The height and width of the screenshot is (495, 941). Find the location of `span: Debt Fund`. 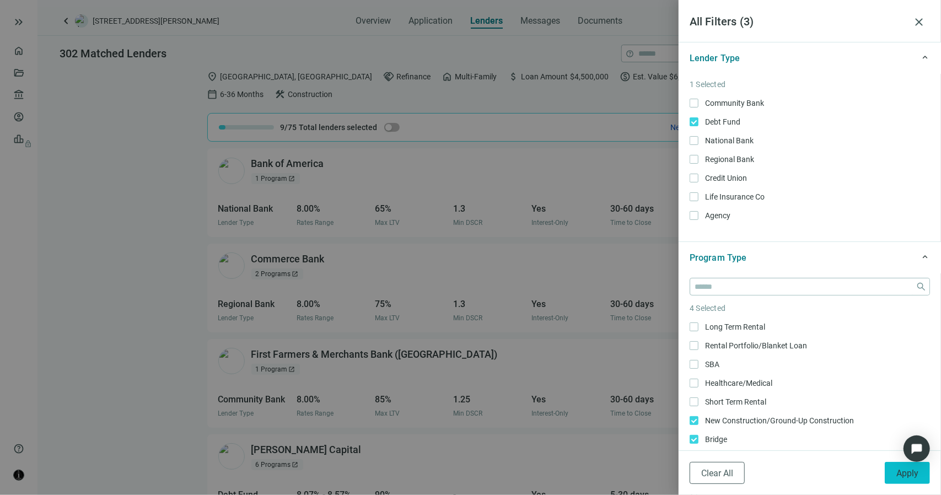

span: Debt Fund is located at coordinates (721, 122).